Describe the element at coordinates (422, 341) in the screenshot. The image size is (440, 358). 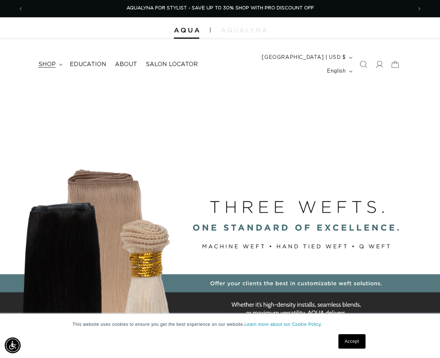
I see `div: Chat Widget` at that location.